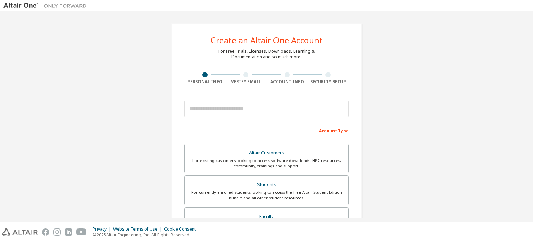 This screenshot has width=533, height=242. I want to click on div: Privacy, so click(103, 229).